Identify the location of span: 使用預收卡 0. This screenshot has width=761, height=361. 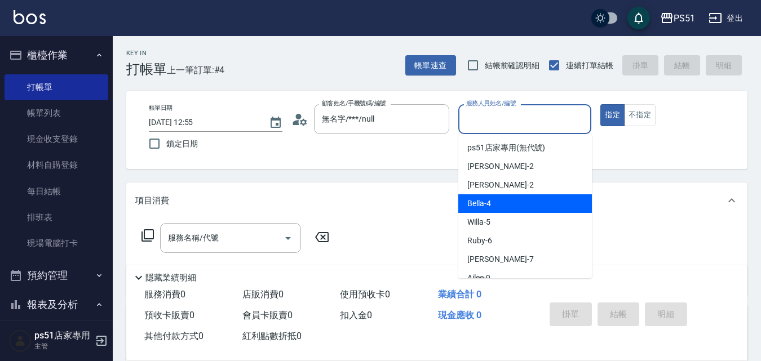
(365, 294).